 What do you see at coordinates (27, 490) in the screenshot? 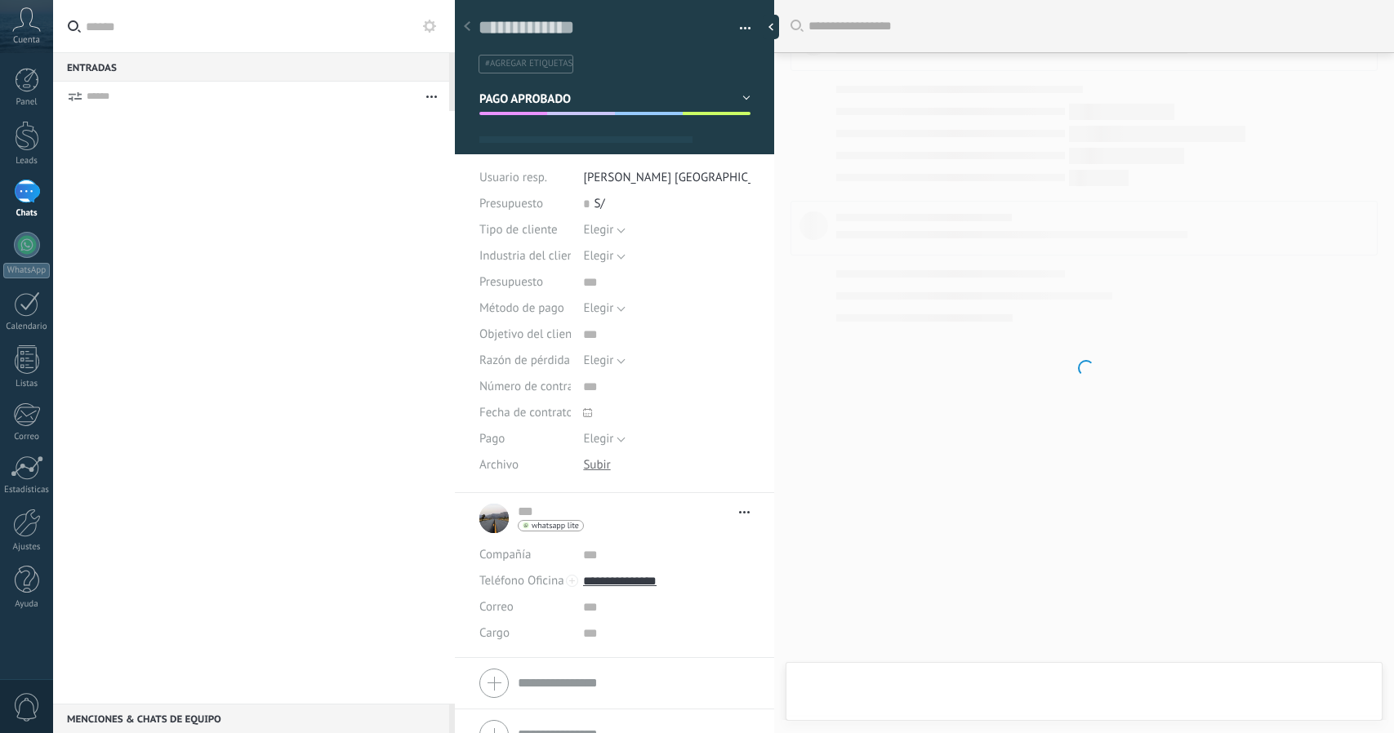
I see `div: Estadísticas` at bounding box center [27, 490].